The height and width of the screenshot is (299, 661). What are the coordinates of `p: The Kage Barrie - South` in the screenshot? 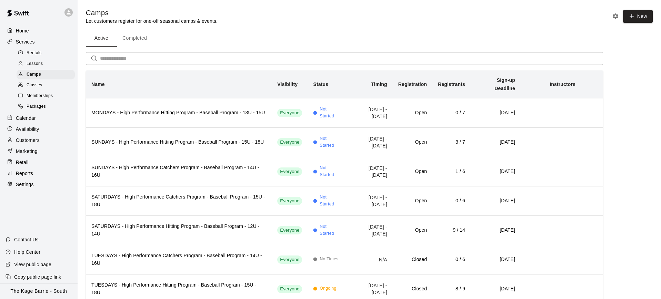 It's located at (39, 291).